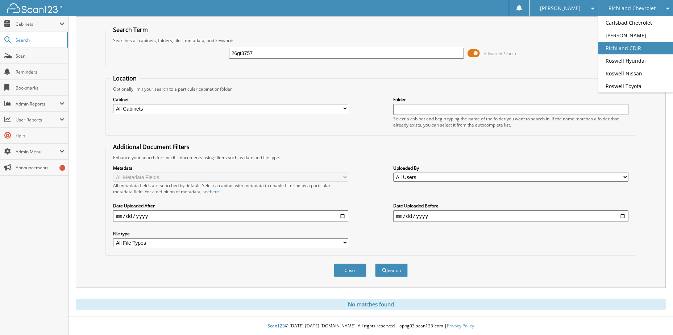 The width and height of the screenshot is (673, 335). I want to click on div: All metadata fields are searched by default. Select a cabinet with metadata to enable filtering b..., so click(230, 188).